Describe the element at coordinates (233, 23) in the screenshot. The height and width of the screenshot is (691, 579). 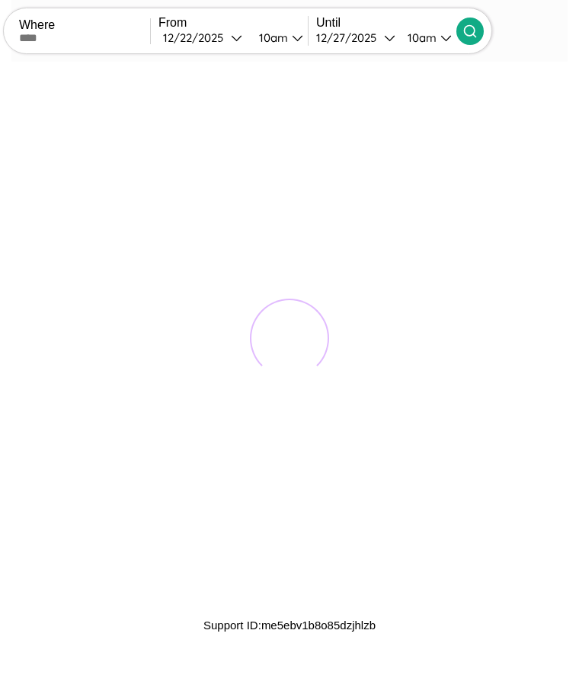
I see `label: From` at that location.